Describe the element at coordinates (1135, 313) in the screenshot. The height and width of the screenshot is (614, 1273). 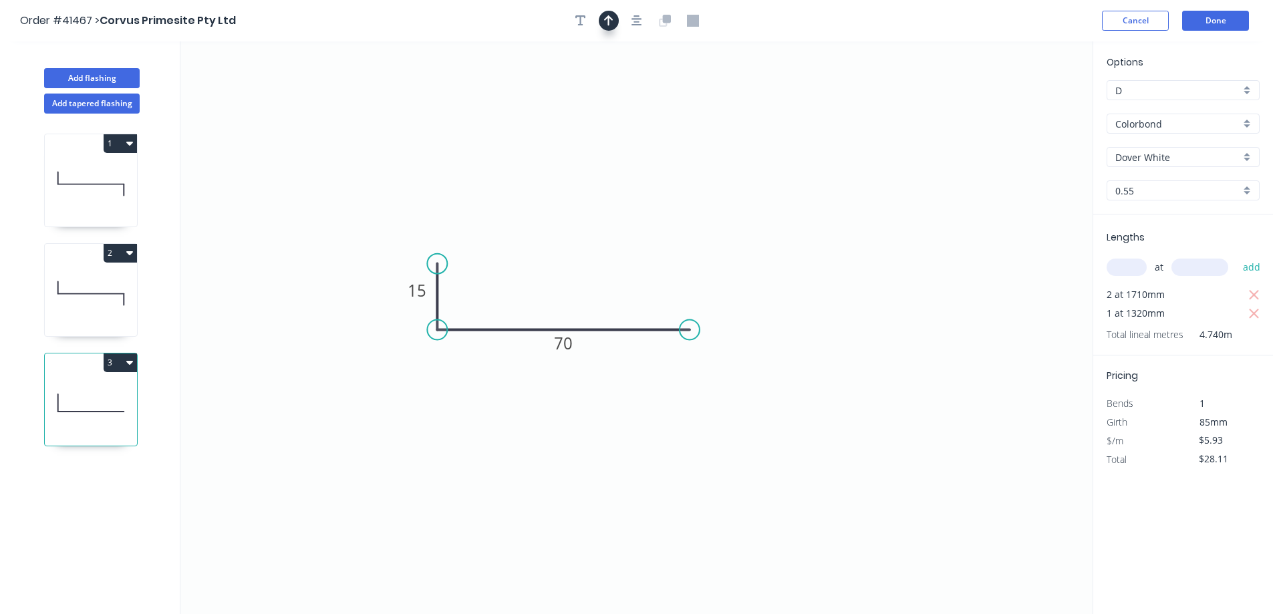
I see `span: 1 at 1320mm` at that location.